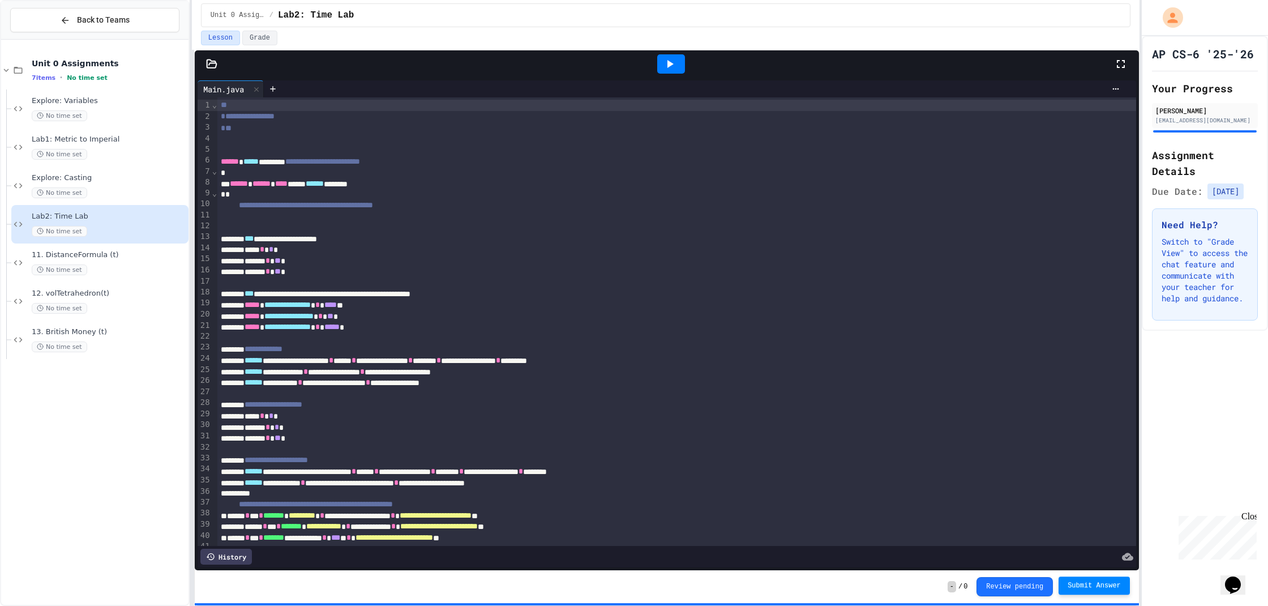  What do you see at coordinates (204, 502) in the screenshot?
I see `div: 37` at bounding box center [204, 502].